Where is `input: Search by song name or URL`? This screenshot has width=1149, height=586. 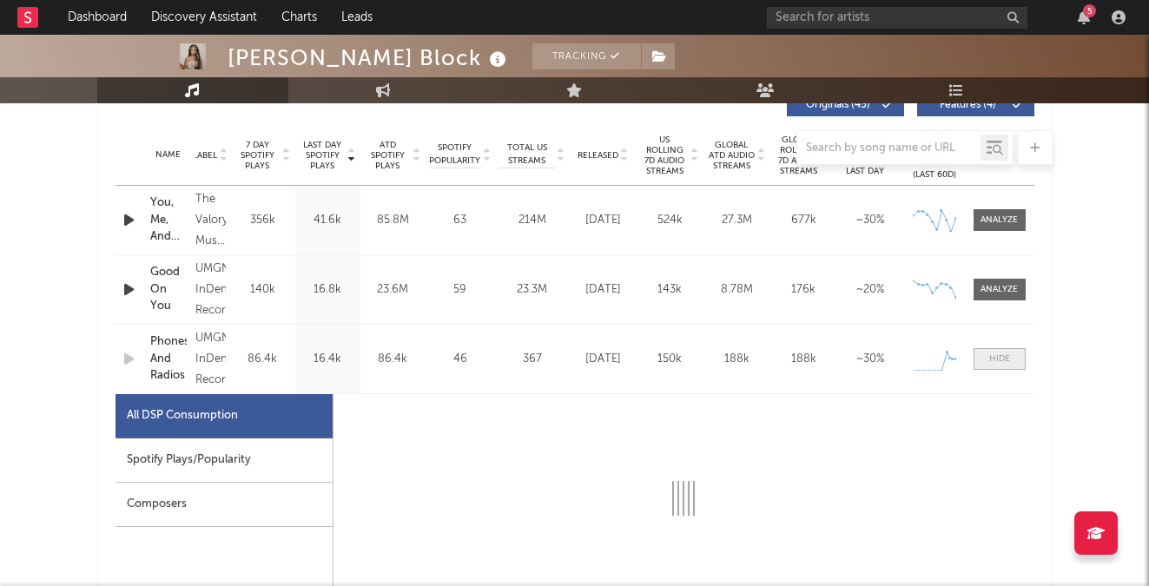
input: Search by song name or URL is located at coordinates (888, 149).